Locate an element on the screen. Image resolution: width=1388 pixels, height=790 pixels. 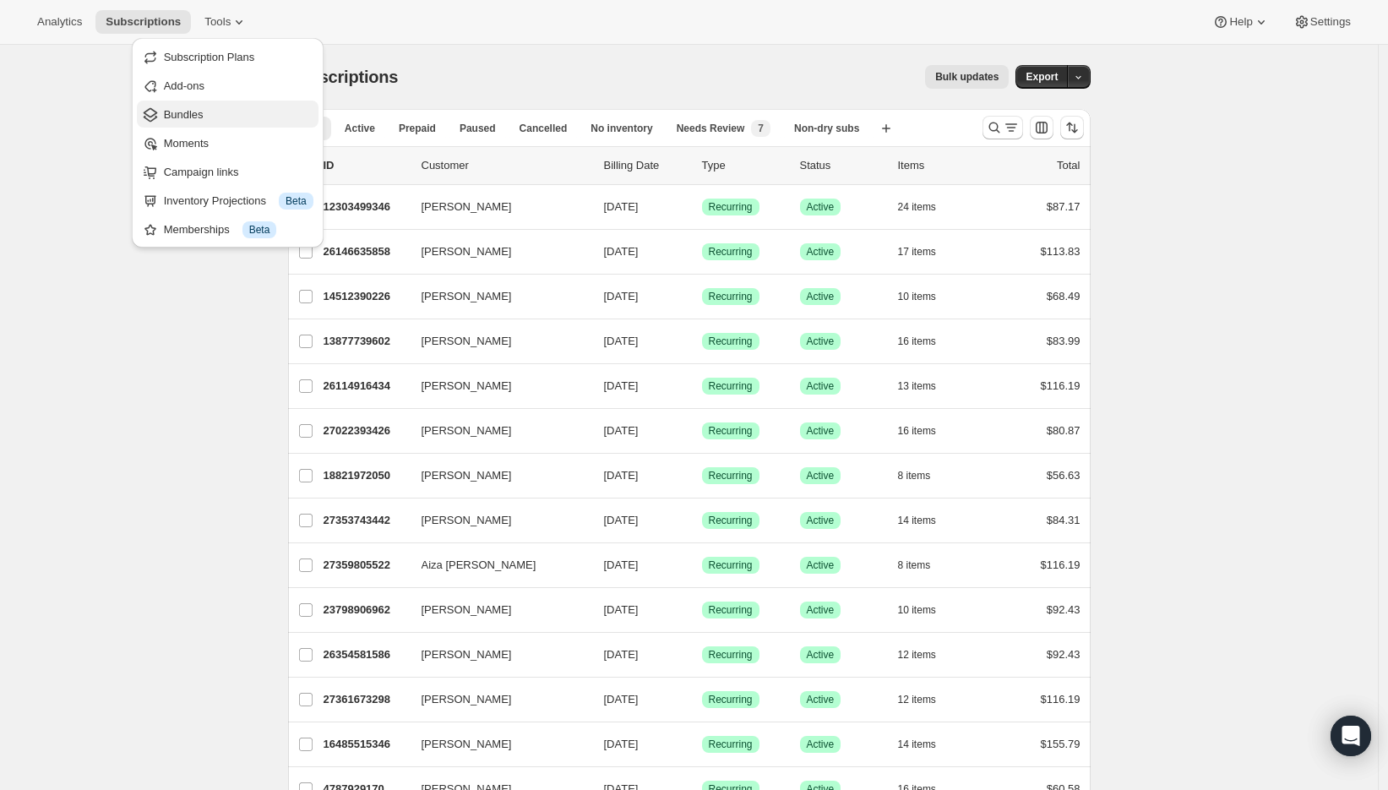
span: Non-dry subs is located at coordinates (826, 128).